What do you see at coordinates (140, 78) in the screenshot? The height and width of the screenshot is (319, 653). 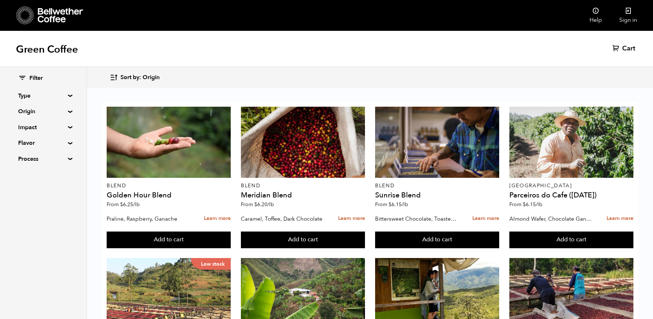 I see `span: Sort by: Origin` at bounding box center [140, 78].